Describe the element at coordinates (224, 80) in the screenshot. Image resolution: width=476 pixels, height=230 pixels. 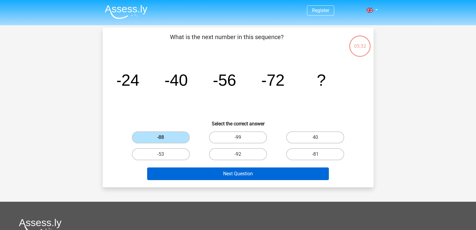
I see `tspan: -56` at that location.